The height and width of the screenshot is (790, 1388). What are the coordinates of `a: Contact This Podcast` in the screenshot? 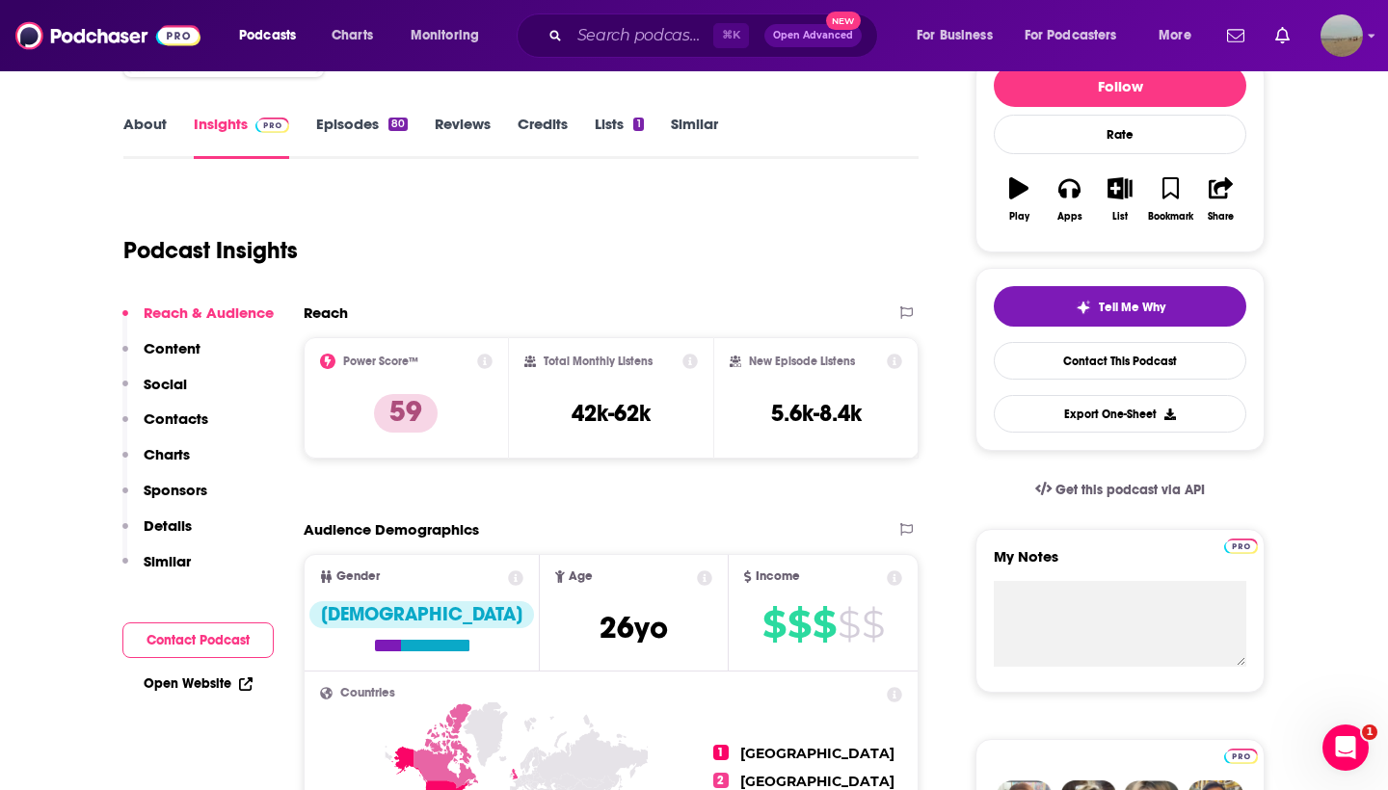 It's located at (1120, 360).